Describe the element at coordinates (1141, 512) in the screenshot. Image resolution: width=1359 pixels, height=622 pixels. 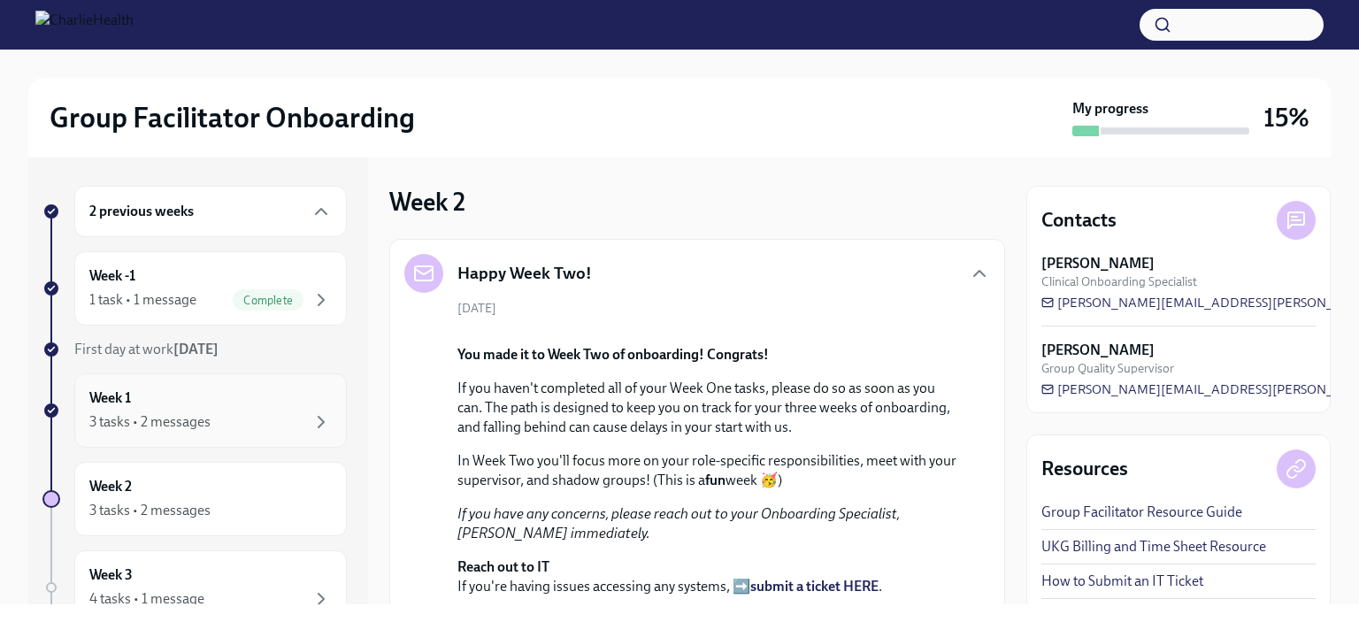
I see `a: Group Facilitator Resource Guide` at that location.